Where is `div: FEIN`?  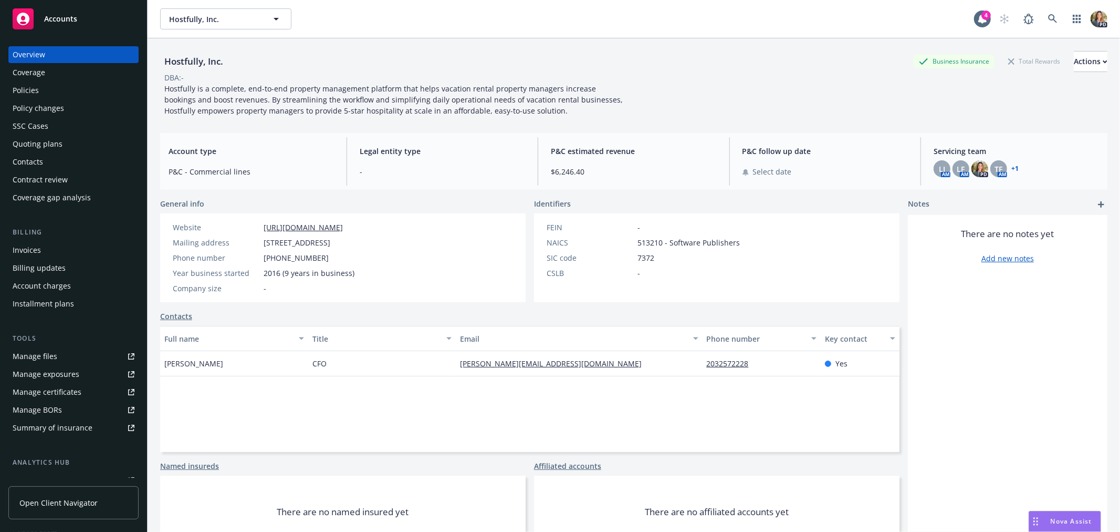 div: FEIN is located at coordinates (590, 227).